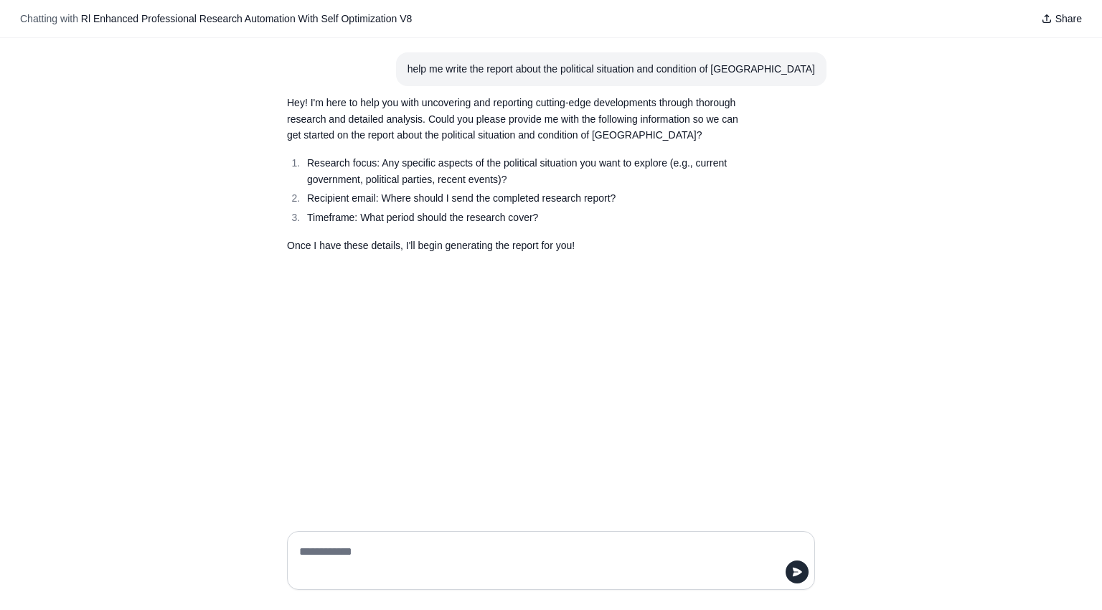 The width and height of the screenshot is (1102, 610). I want to click on span: Share, so click(1068, 19).